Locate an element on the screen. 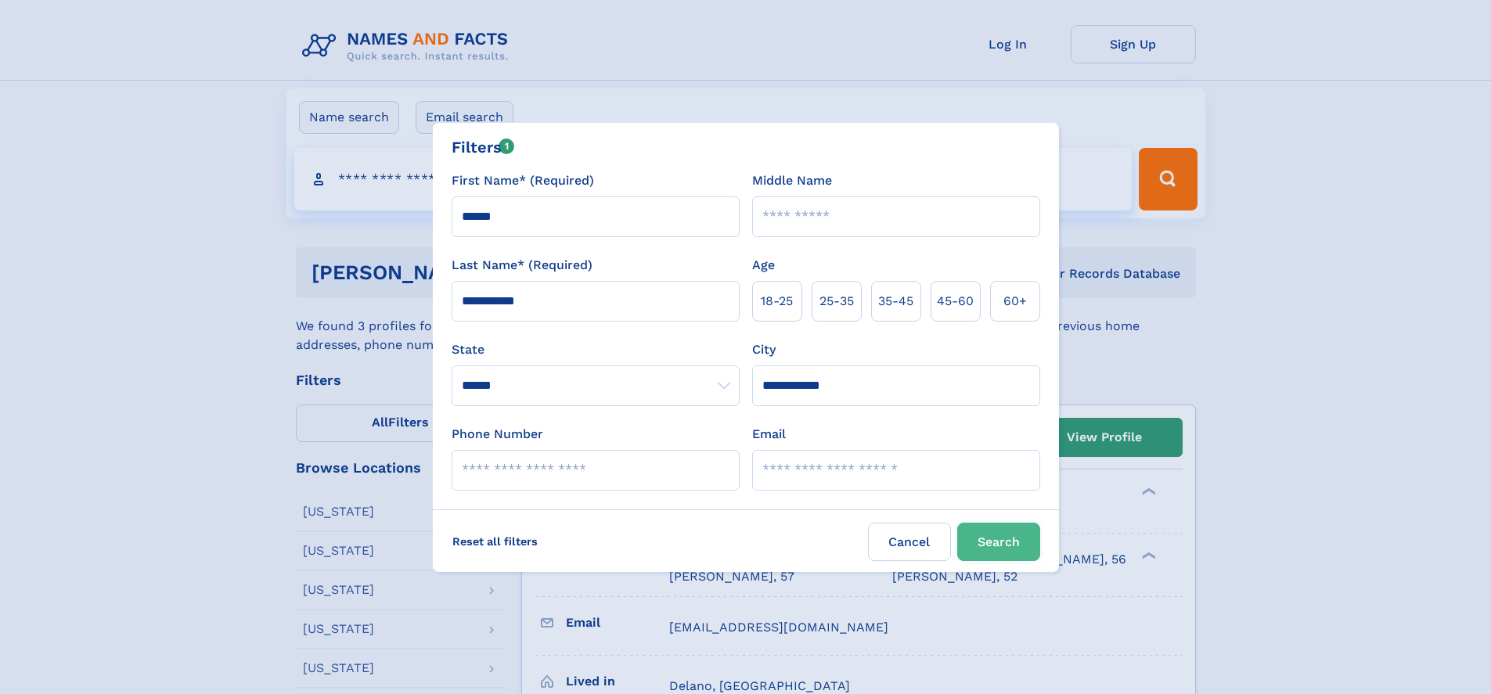 The image size is (1491, 694). label: City is located at coordinates (764, 350).